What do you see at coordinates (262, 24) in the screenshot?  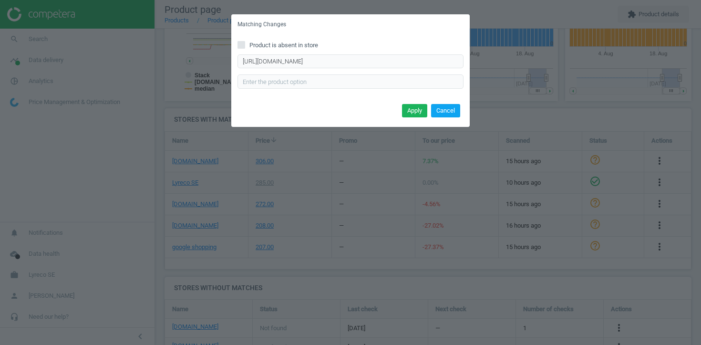 I see `h5: Matching Changes` at bounding box center [262, 24].